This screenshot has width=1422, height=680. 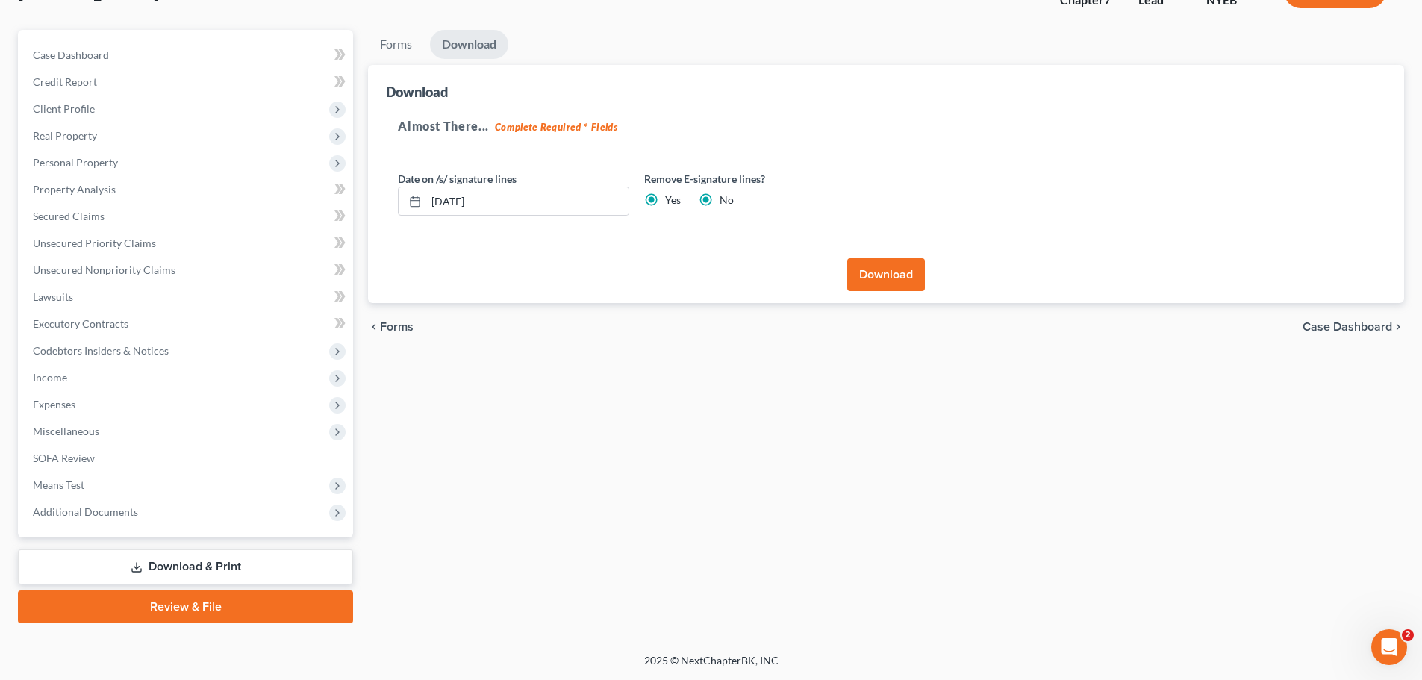 I want to click on i: chevron_right, so click(x=1399, y=327).